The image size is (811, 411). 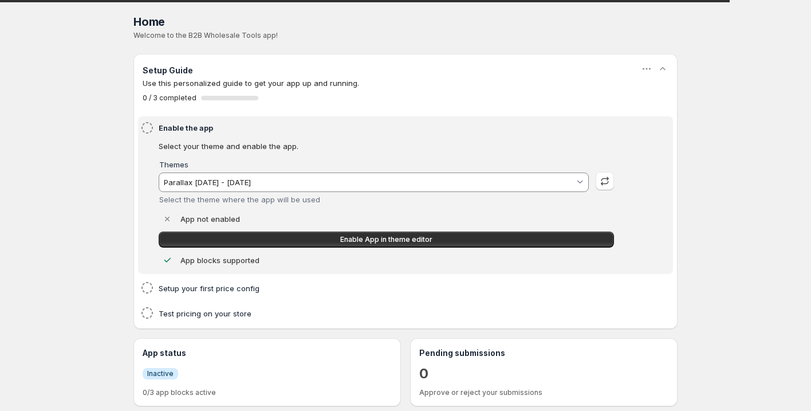 I want to click on a: InfoInactive, so click(x=160, y=373).